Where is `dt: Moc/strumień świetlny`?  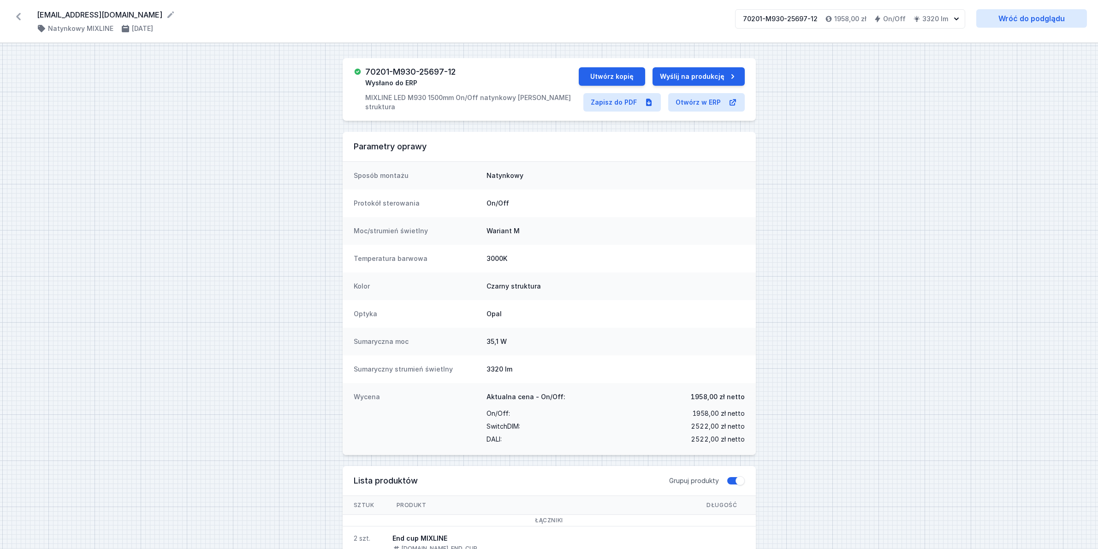
dt: Moc/strumień świetlny is located at coordinates (416, 231).